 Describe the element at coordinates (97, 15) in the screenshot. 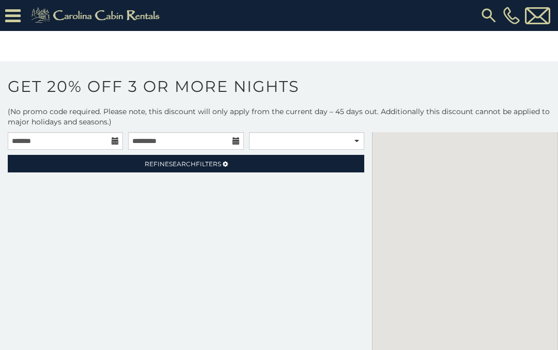

I see `img: Khaki-logo.png` at that location.